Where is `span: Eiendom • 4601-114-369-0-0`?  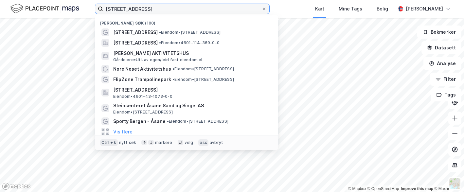 span: Eiendom • 4601-114-369-0-0 is located at coordinates (189, 43).